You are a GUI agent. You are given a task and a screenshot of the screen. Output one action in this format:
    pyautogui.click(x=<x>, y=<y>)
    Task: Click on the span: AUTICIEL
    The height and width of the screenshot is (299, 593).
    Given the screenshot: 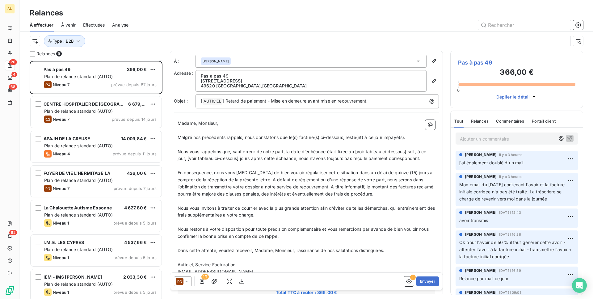 What is the action you would take?
    pyautogui.click(x=212, y=101)
    